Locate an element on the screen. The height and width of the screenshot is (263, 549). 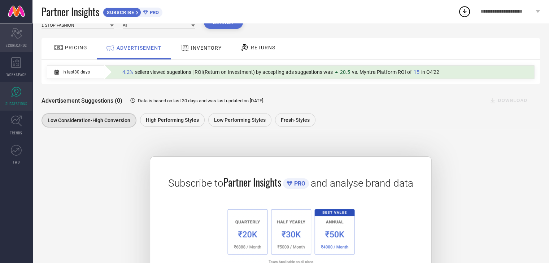
span: Low Performing Styles is located at coordinates (240, 120).